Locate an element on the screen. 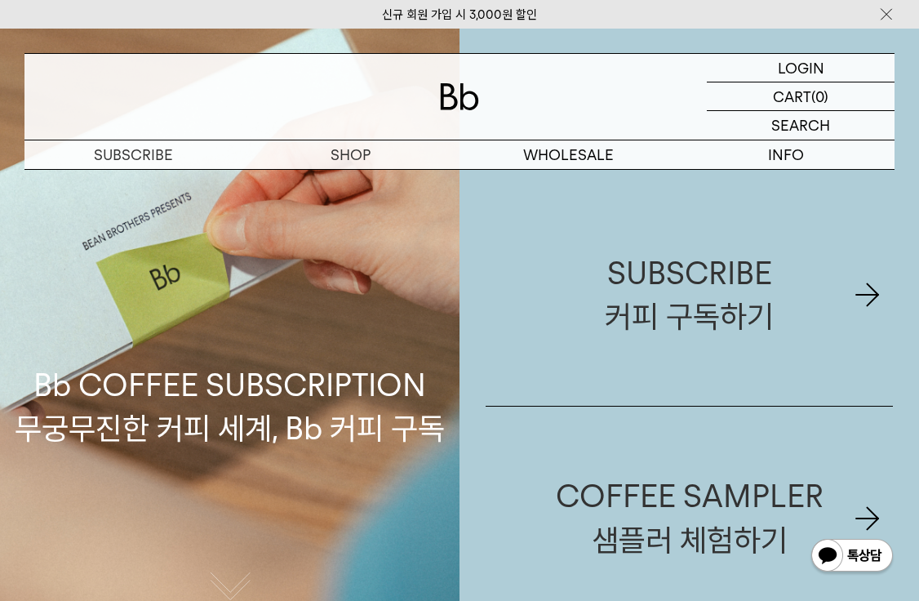 This screenshot has height=601, width=919. p: LOGIN is located at coordinates (801, 68).